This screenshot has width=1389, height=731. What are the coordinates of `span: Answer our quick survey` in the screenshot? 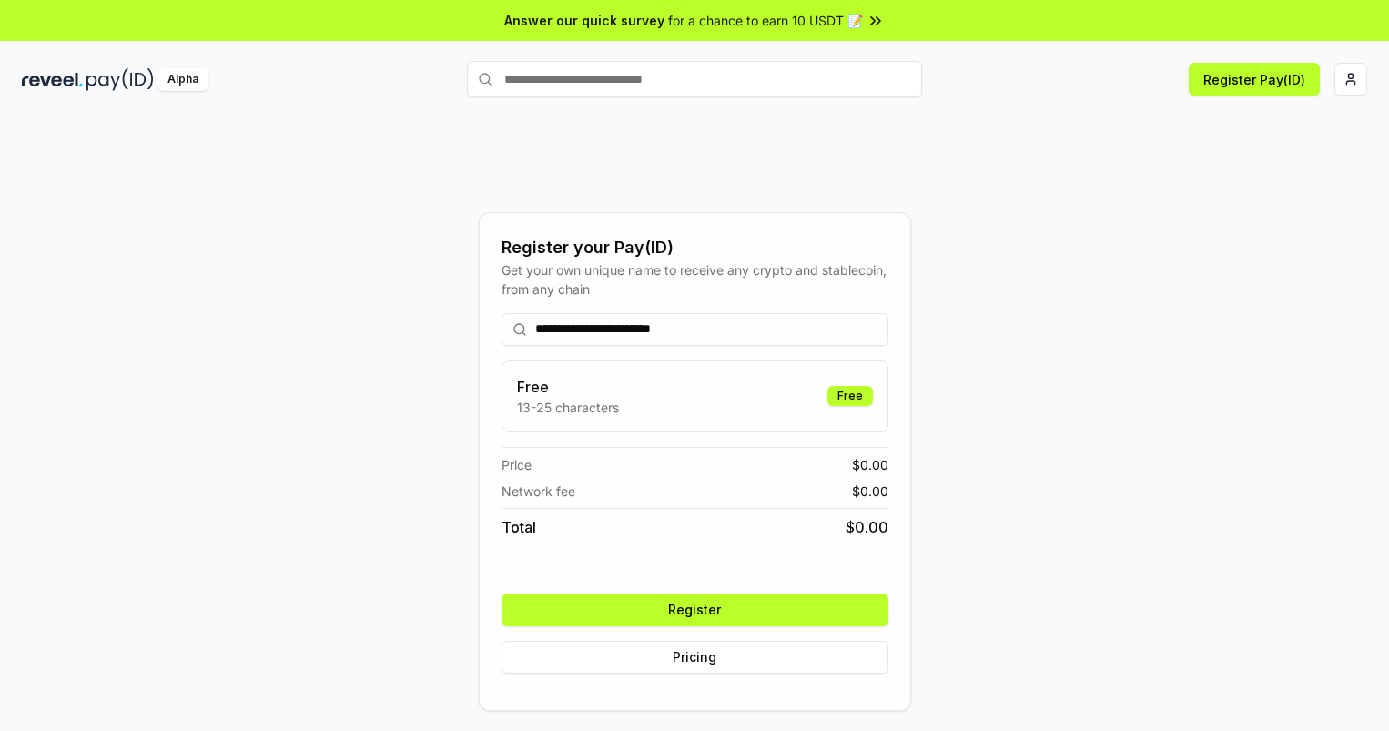 It's located at (584, 20).